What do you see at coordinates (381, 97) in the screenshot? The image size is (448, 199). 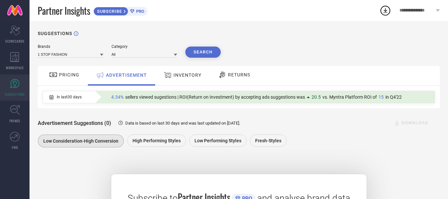 I see `span: 15` at bounding box center [381, 97].